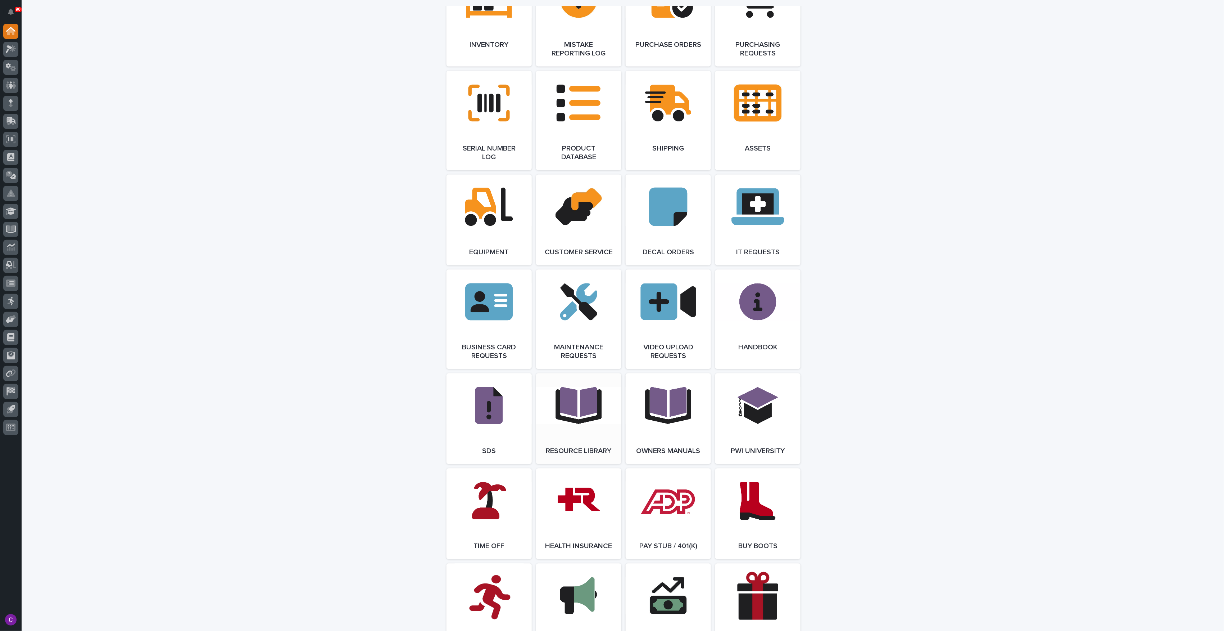  I want to click on a: PWI University, so click(758, 419).